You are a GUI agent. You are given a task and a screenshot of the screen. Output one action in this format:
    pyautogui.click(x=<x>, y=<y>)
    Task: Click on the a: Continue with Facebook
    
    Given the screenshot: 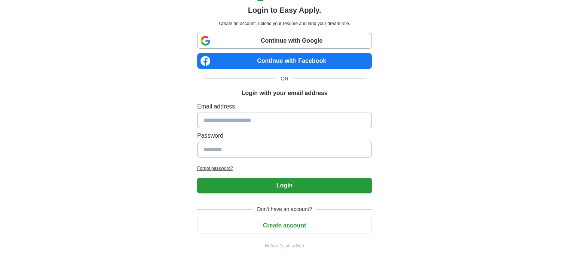 What is the action you would take?
    pyautogui.click(x=284, y=61)
    